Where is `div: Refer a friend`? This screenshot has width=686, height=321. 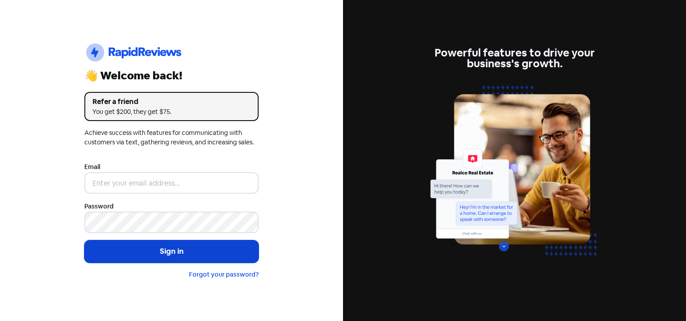
div: Refer a friend is located at coordinates (171, 102).